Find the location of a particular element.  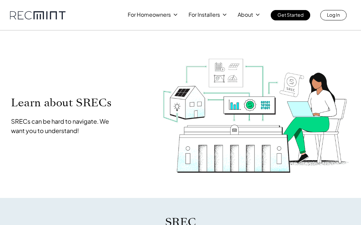

a: Get Started is located at coordinates (290, 15).